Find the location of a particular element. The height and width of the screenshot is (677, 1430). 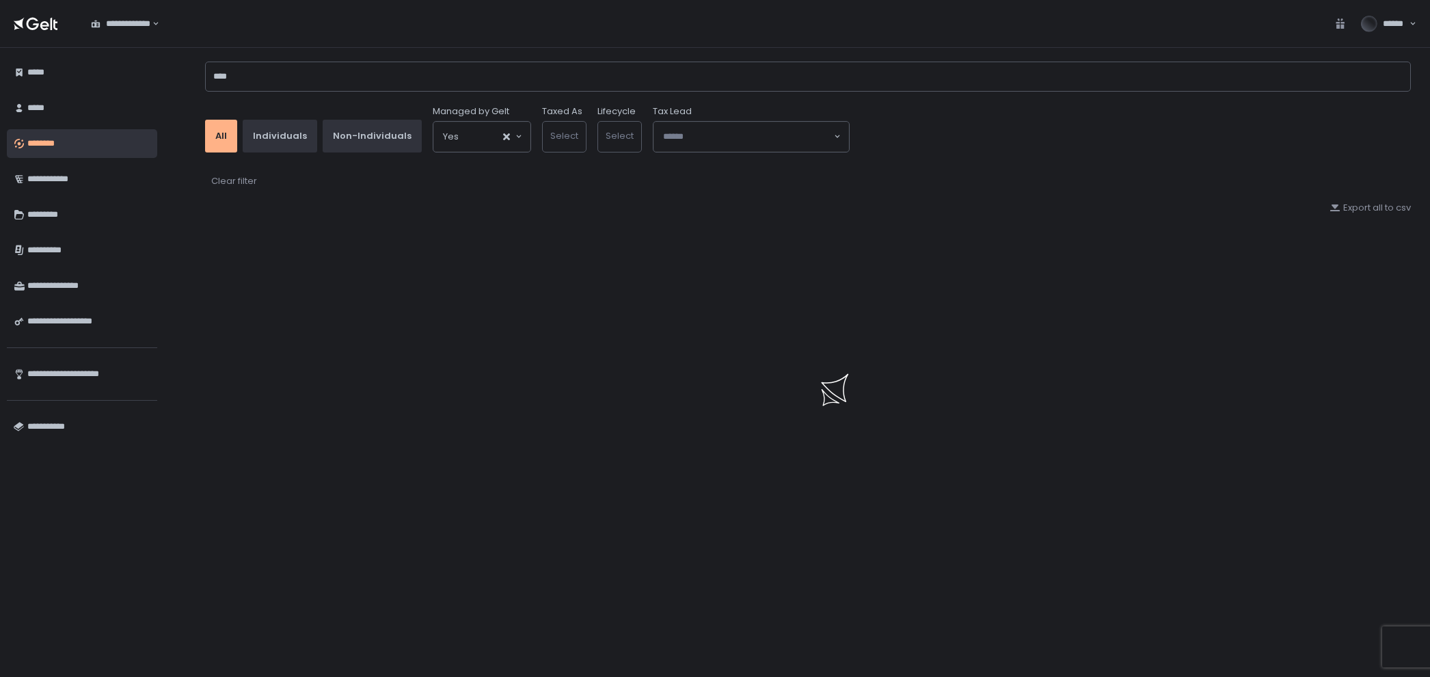

button: Clear filter is located at coordinates (234, 181).